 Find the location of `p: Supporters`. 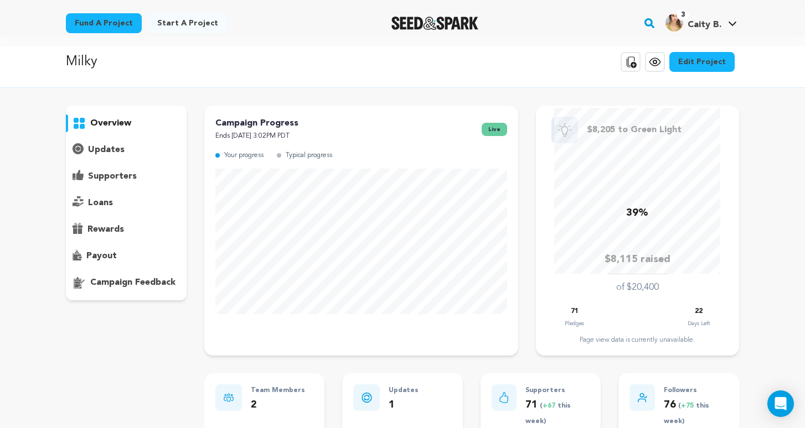

p: Supporters is located at coordinates (557, 391).